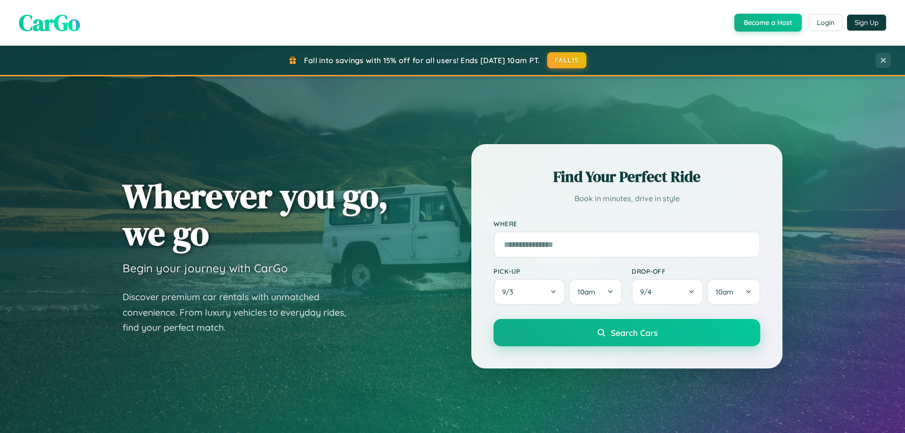 This screenshot has height=433, width=905. What do you see at coordinates (648, 292) in the screenshot?
I see `span: 9 / 4` at bounding box center [648, 292].